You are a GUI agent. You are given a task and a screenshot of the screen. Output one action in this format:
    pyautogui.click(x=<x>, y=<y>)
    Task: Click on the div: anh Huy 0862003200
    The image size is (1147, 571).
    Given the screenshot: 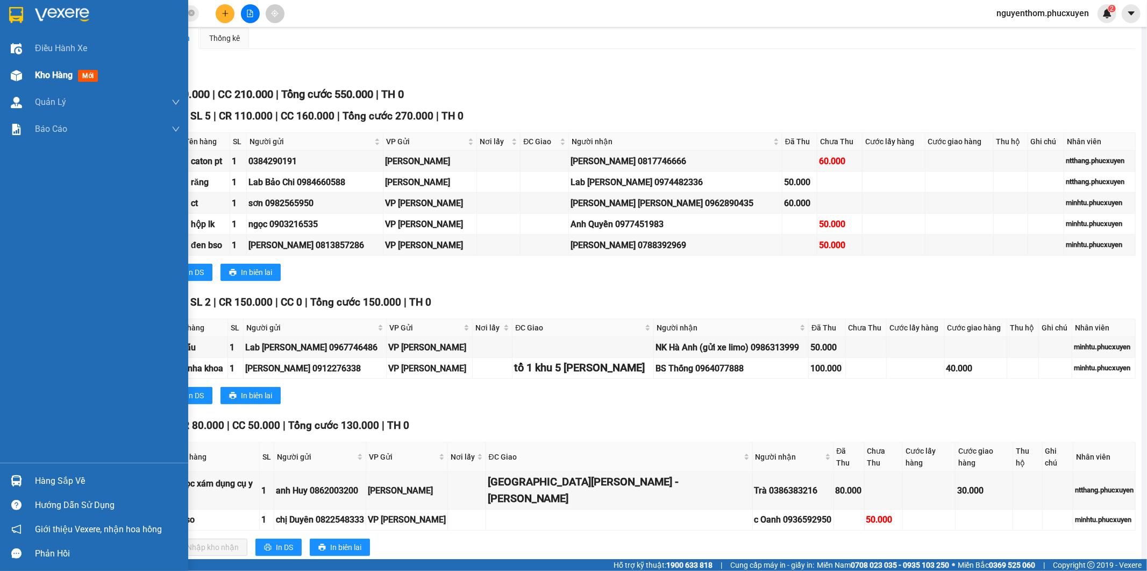 What is the action you would take?
    pyautogui.click(x=320, y=490)
    